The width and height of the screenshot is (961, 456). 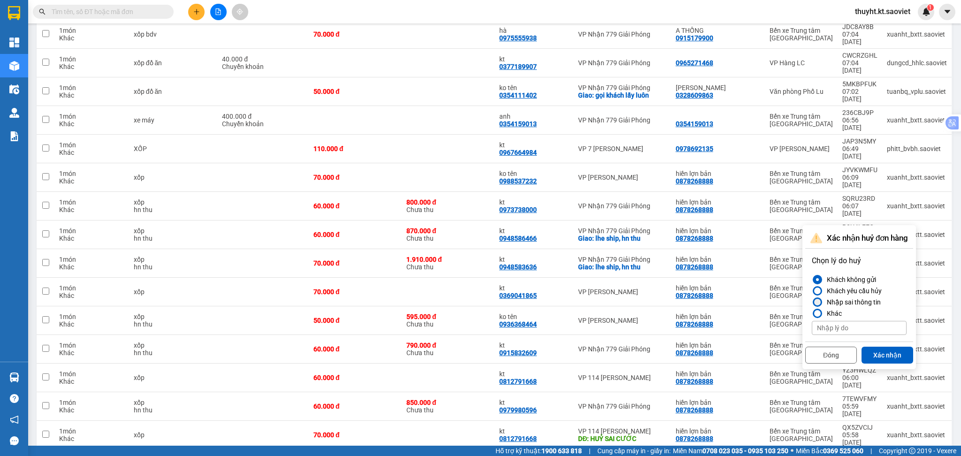 I want to click on div: Xác nhận huỷ đơn hàng, so click(x=859, y=238).